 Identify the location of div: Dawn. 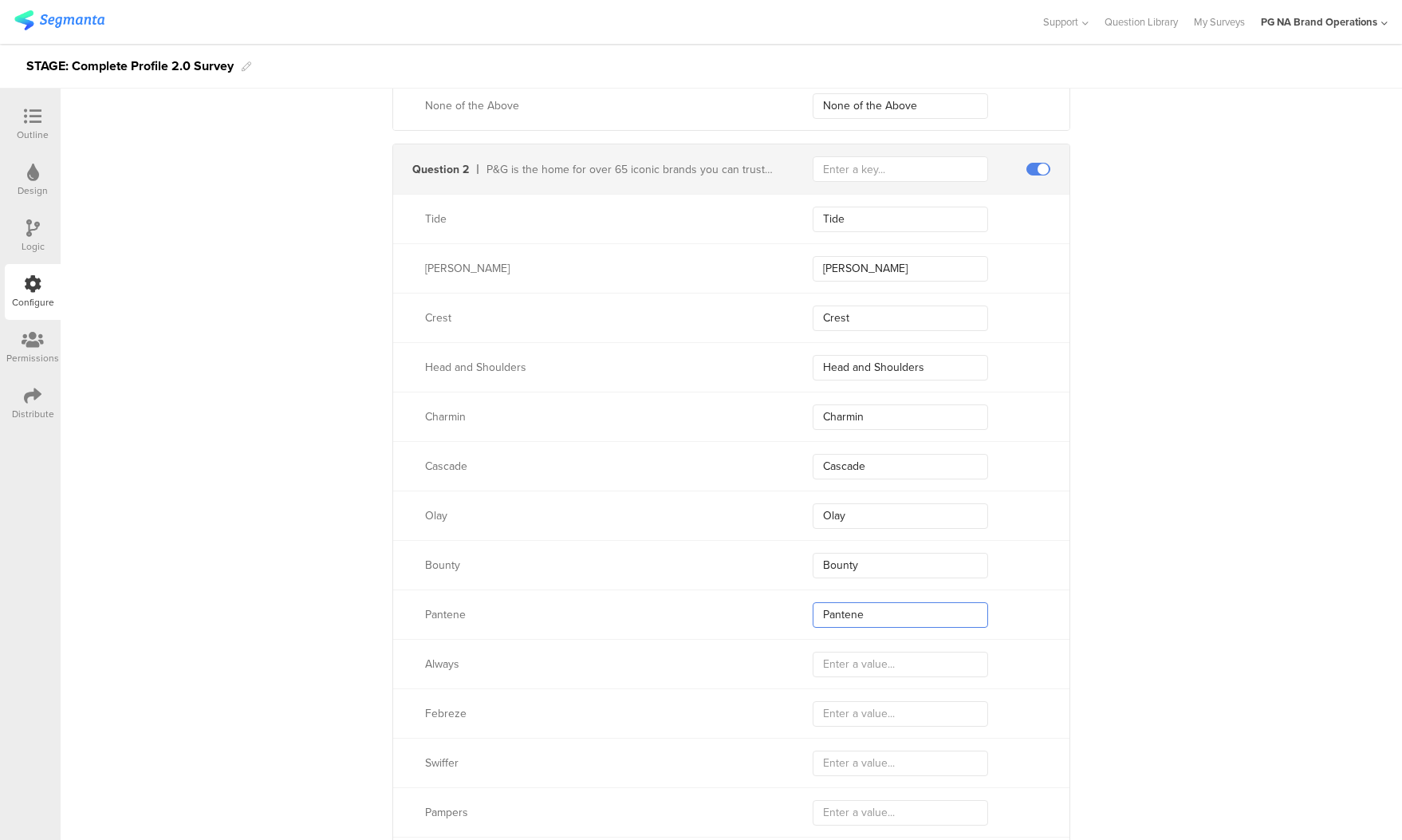
(600, 268).